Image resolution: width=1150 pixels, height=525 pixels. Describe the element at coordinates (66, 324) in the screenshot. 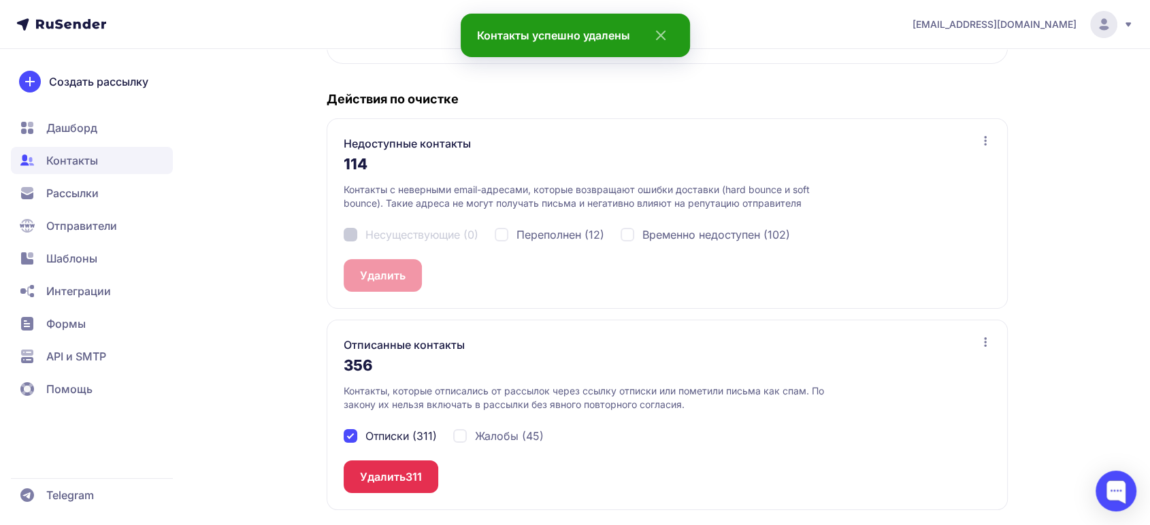

I see `span: Формы` at that location.